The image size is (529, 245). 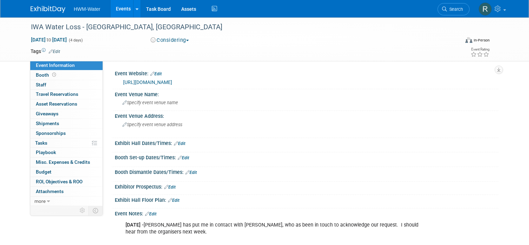 I want to click on img: ExhibitDay, so click(x=48, y=9).